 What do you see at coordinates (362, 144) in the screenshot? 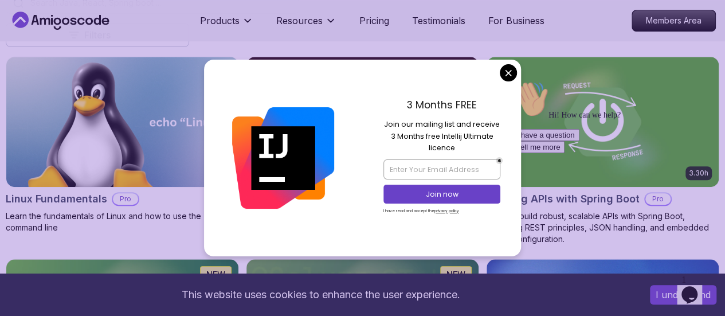
I see `a: Advanced Spring Boot card5.18hAdvanced Spring BootProDive deep into Spring Boot with our advanced...` at bounding box center [362, 144].